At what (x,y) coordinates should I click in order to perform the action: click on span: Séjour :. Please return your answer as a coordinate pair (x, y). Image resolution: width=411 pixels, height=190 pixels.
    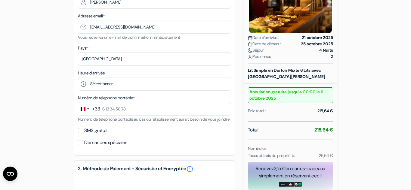
    Looking at the image, I should click on (256, 50).